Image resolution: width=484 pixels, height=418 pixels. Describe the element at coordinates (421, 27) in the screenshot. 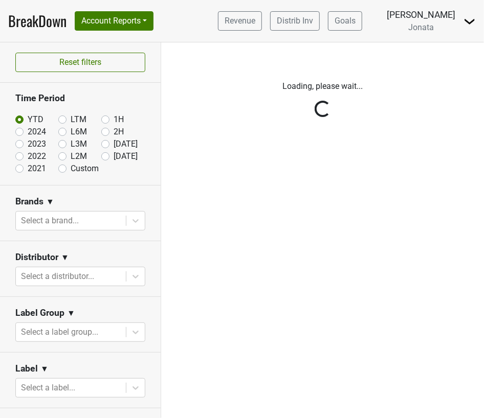

I see `span: Jonata` at that location.